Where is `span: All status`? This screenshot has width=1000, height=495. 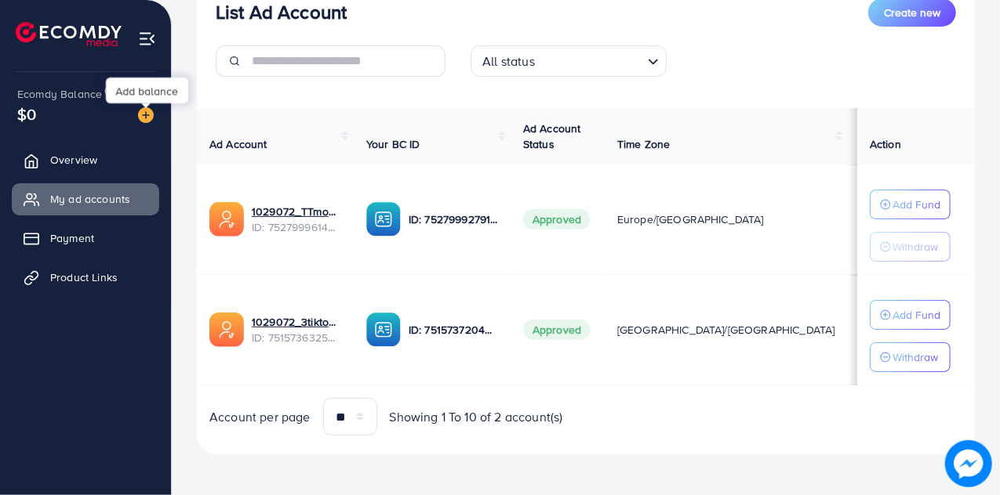
span: All status is located at coordinates (508, 61).